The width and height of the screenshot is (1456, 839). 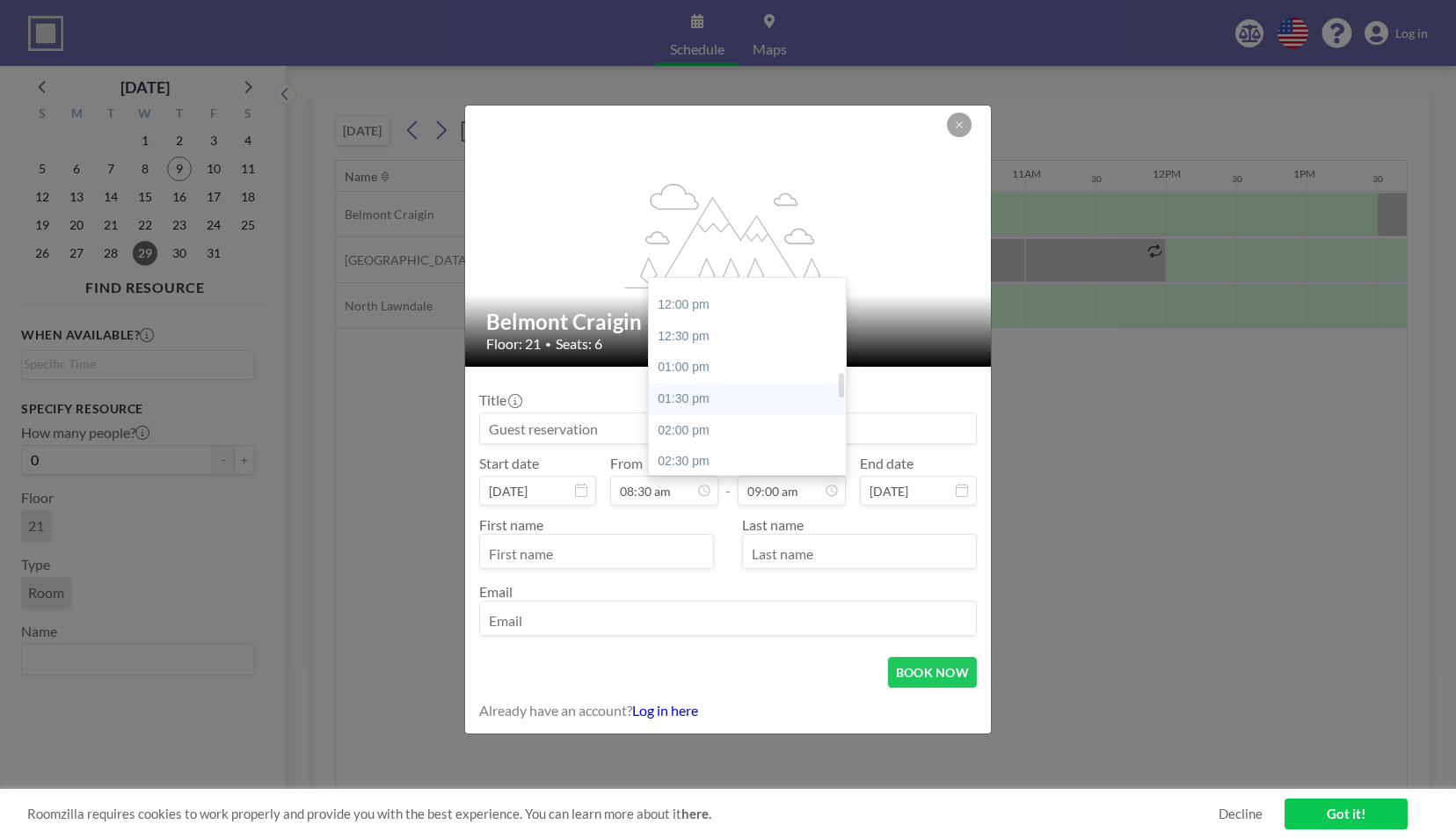 What do you see at coordinates (728, 620) in the screenshot?
I see `input: Email` at bounding box center [728, 620].